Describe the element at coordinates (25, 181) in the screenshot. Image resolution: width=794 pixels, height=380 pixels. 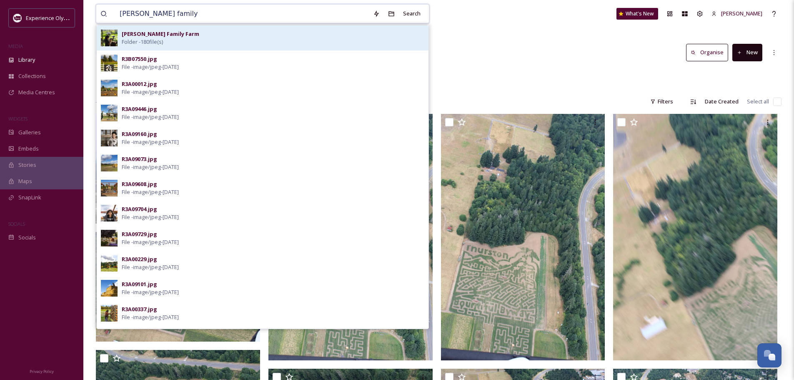
I see `span: Maps` at that location.